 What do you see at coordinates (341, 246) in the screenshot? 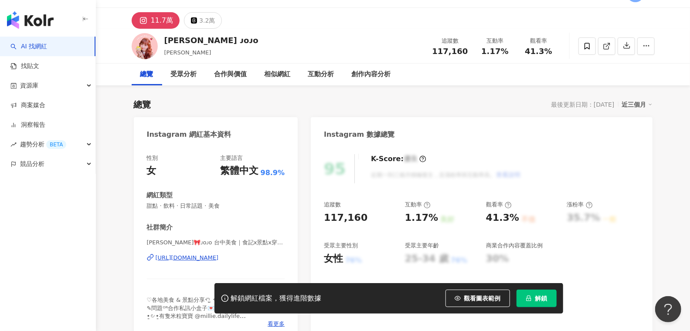
I see `div: 受眾主要性別` at bounding box center [341, 246].